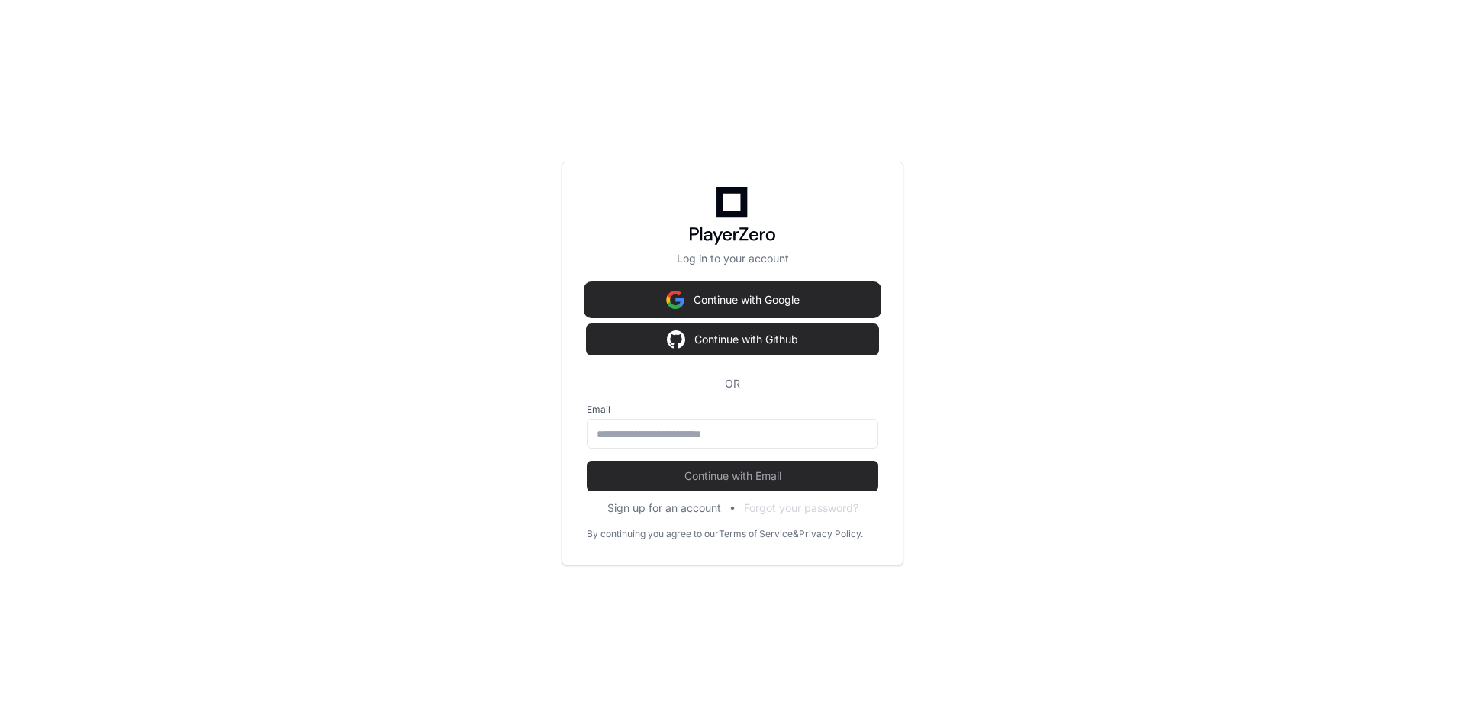 The width and height of the screenshot is (1465, 727). Describe the element at coordinates (733, 259) in the screenshot. I see `p: Log in to your account` at that location.